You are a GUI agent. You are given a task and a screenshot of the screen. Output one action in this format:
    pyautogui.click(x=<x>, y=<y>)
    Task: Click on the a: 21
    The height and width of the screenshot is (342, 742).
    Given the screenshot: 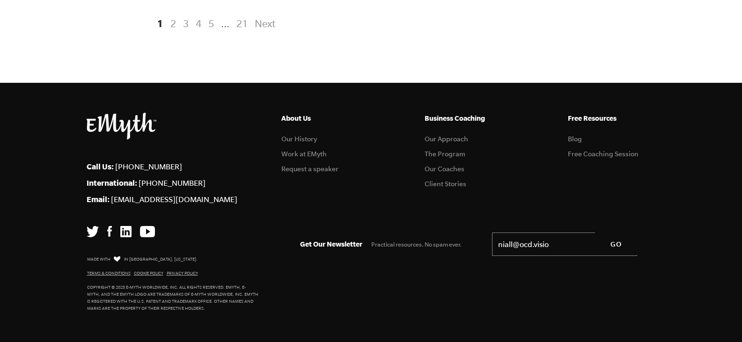 What is the action you would take?
    pyautogui.click(x=242, y=23)
    